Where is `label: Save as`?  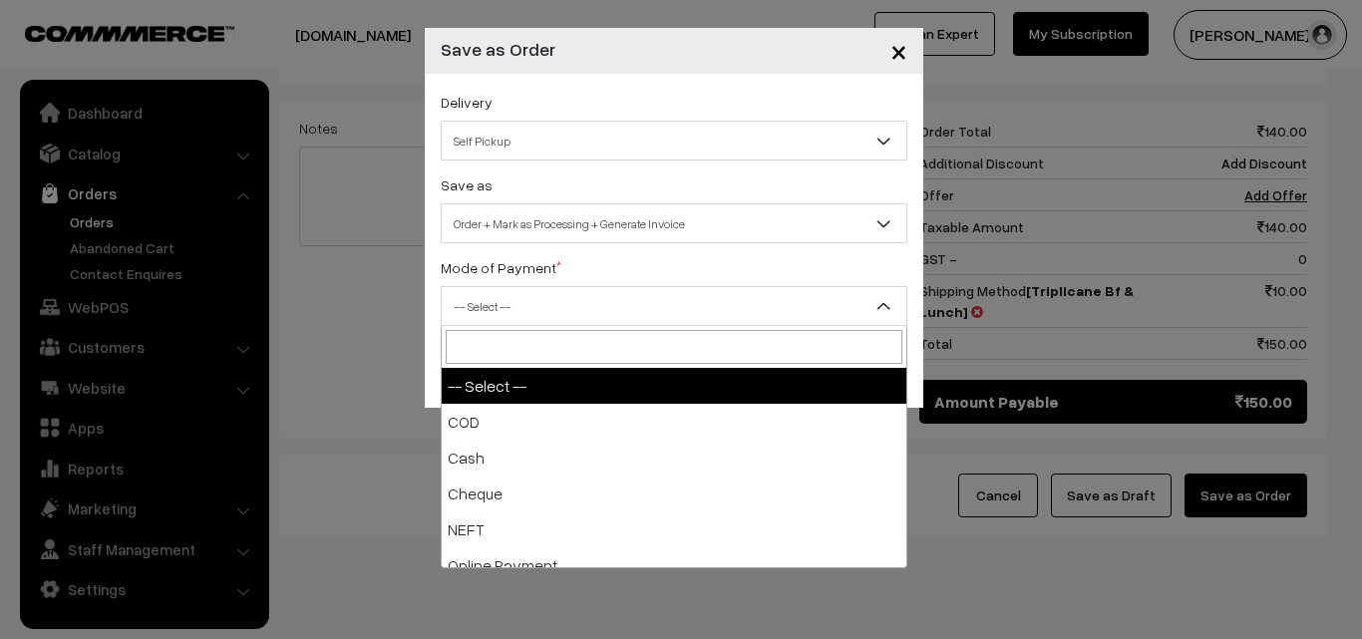
label: Save as is located at coordinates (467, 184).